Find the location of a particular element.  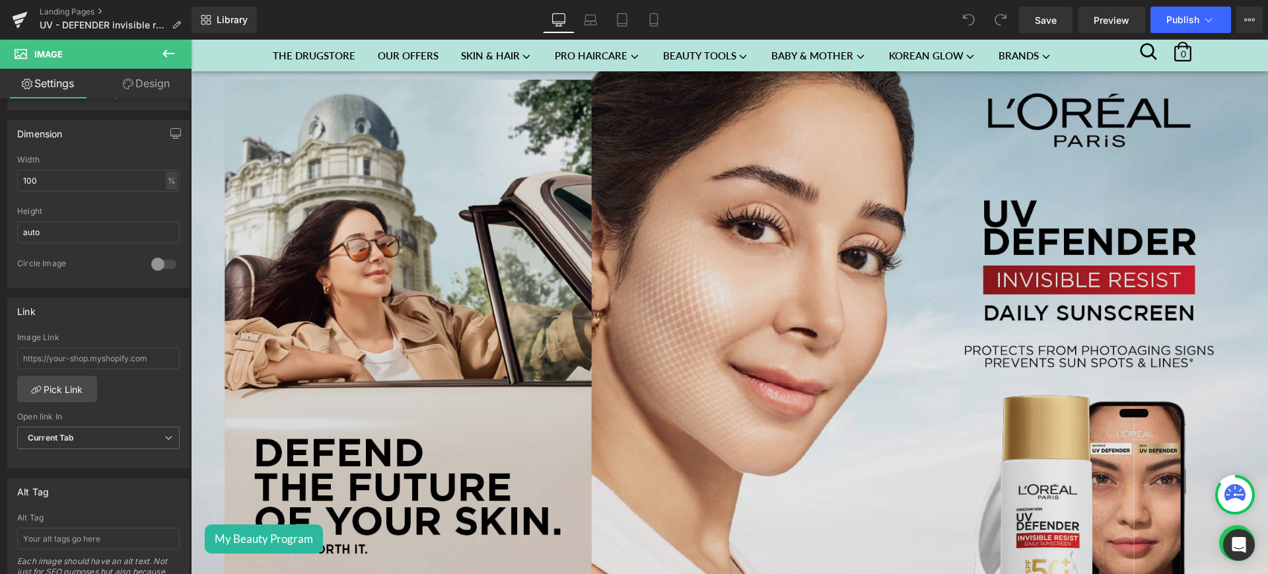

input: https://your-shop.myshopify.com is located at coordinates (98, 358).